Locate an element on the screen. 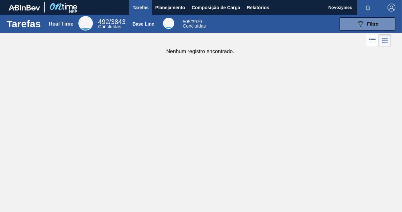  div: Visão em Cards is located at coordinates (385, 41).